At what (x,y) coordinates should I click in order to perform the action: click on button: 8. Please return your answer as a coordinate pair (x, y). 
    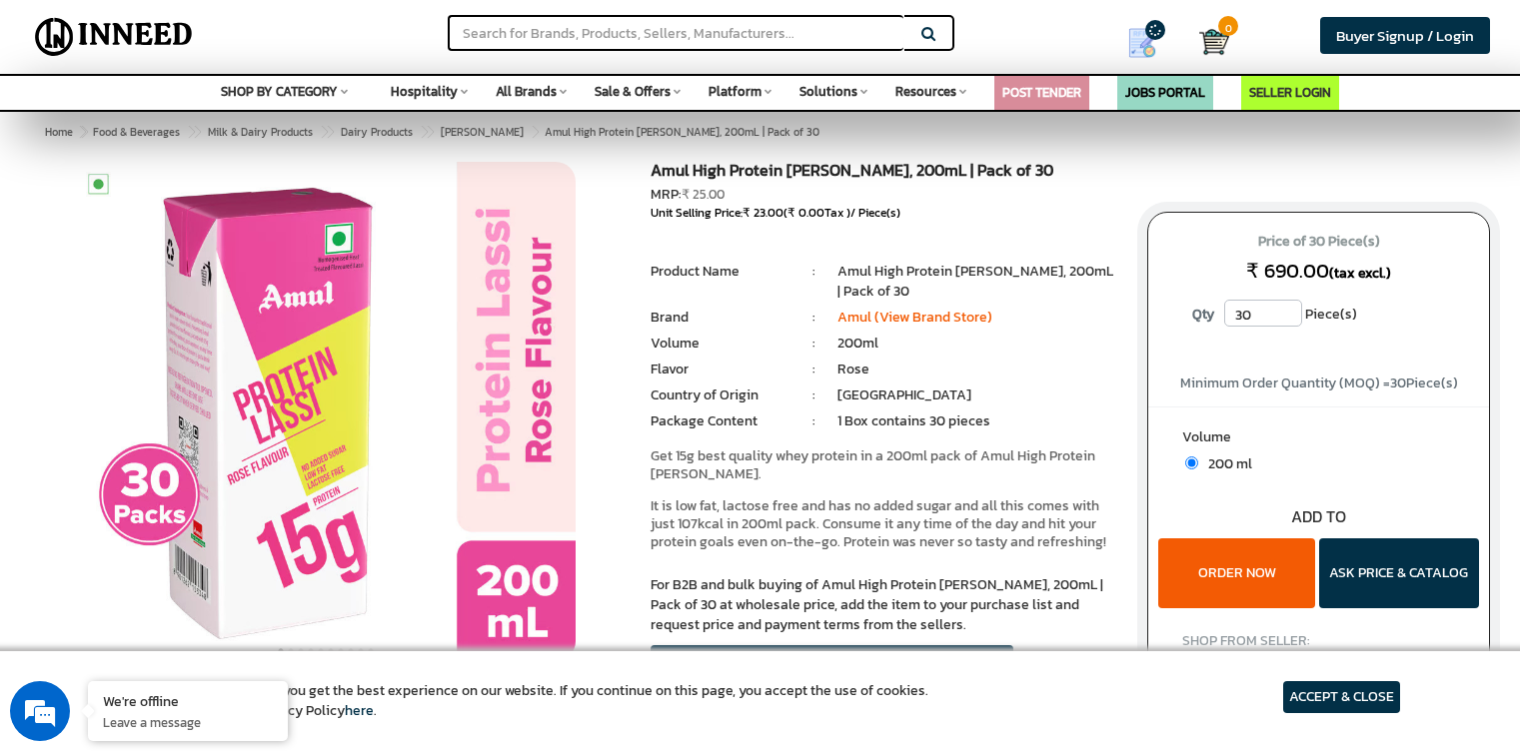
    Looking at the image, I should click on (351, 652).